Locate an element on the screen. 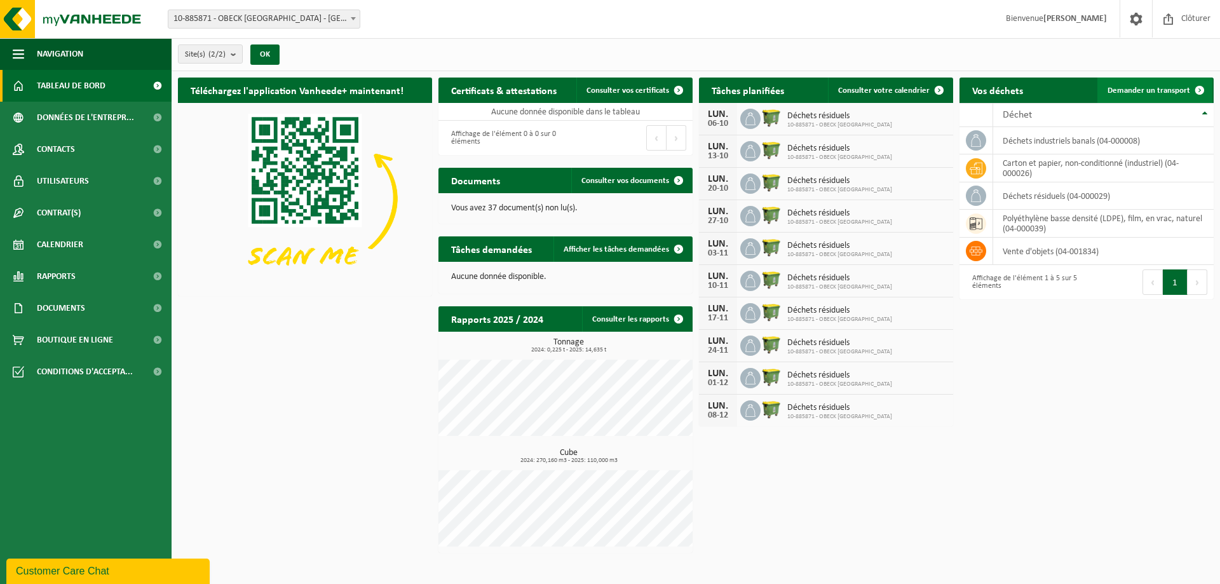 The image size is (1220, 584). div: 06-10 is located at coordinates (718, 124).